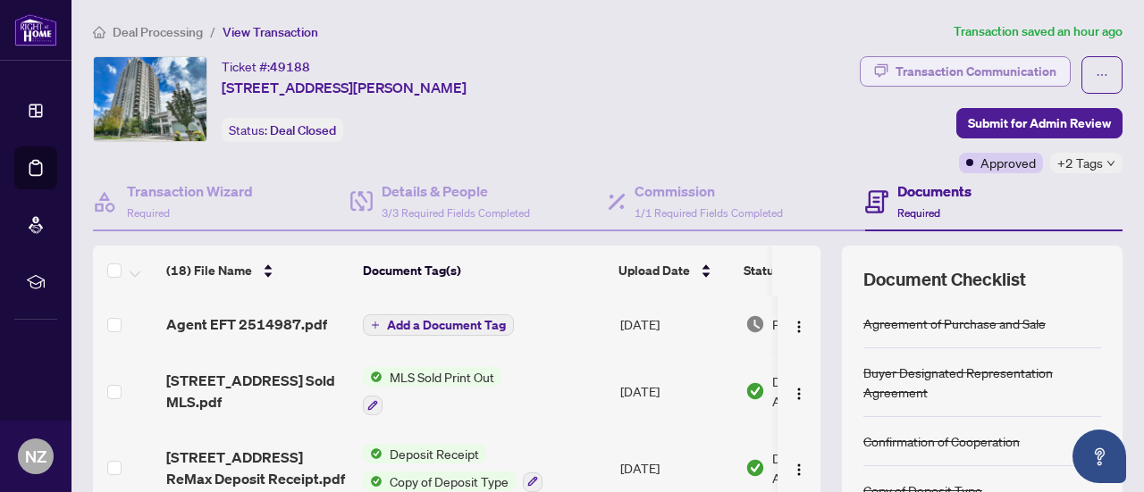  I want to click on h4: Commission, so click(709, 191).